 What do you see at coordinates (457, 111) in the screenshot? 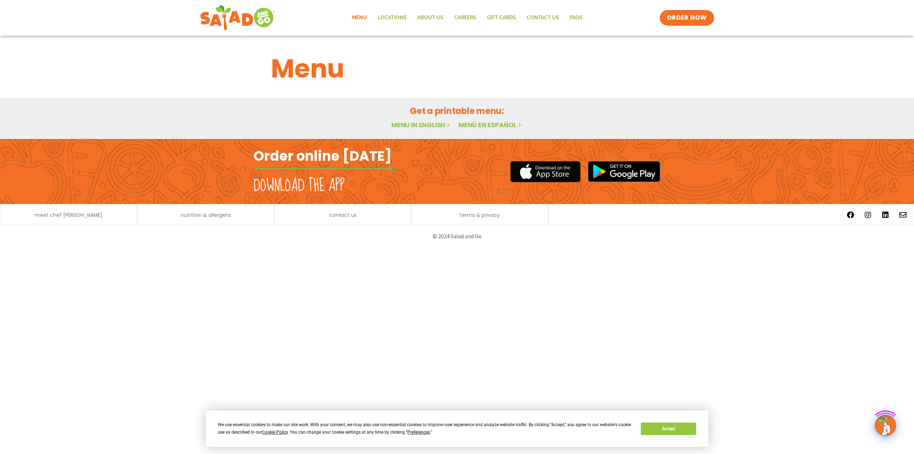
I see `h2: Get a printable menu:` at bounding box center [457, 111].